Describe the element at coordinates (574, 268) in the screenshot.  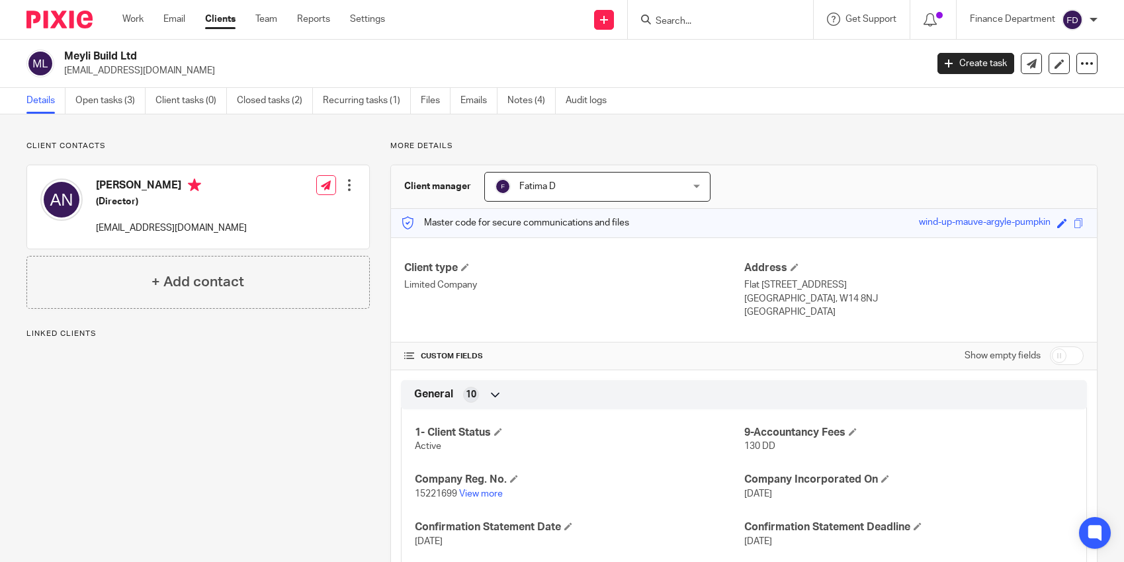
I see `h4: Client type` at that location.